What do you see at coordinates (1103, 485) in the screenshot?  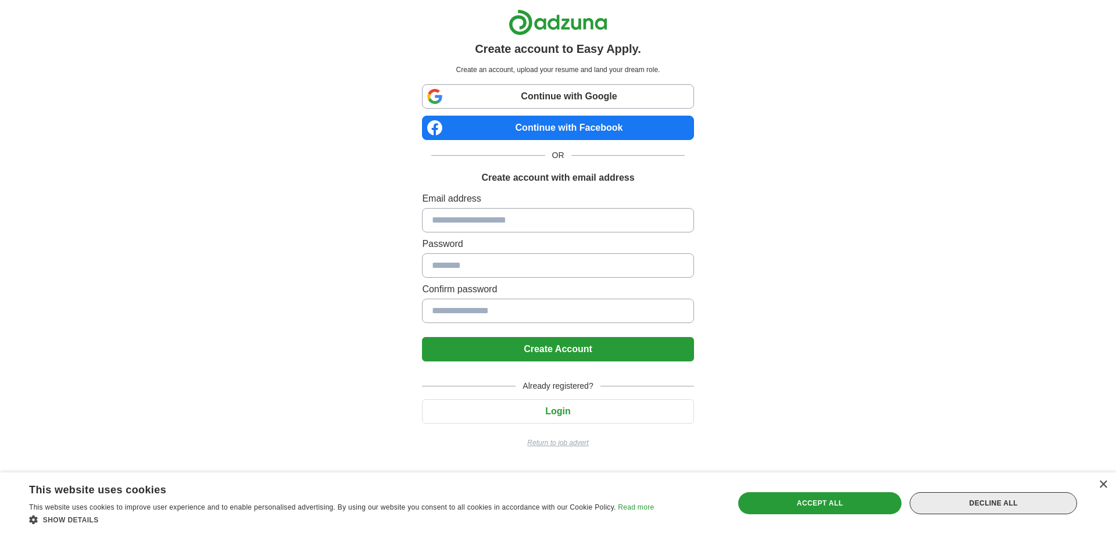 I see `div: Close` at bounding box center [1103, 485].